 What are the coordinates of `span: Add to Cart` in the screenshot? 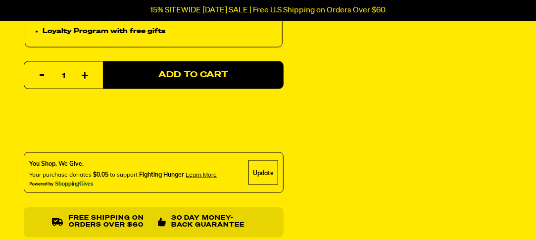 It's located at (193, 75).